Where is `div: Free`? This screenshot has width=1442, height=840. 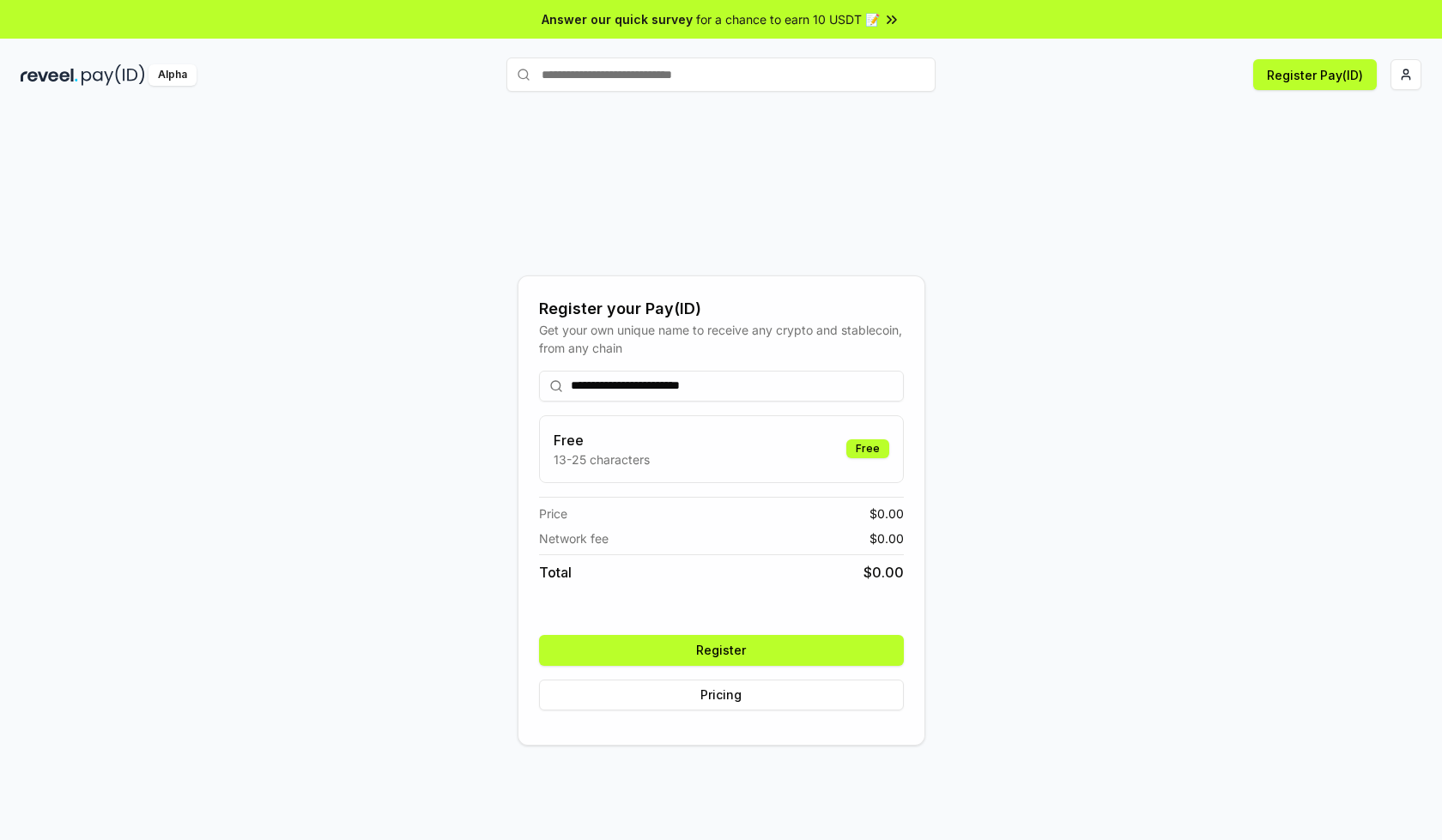 div: Free is located at coordinates (868, 449).